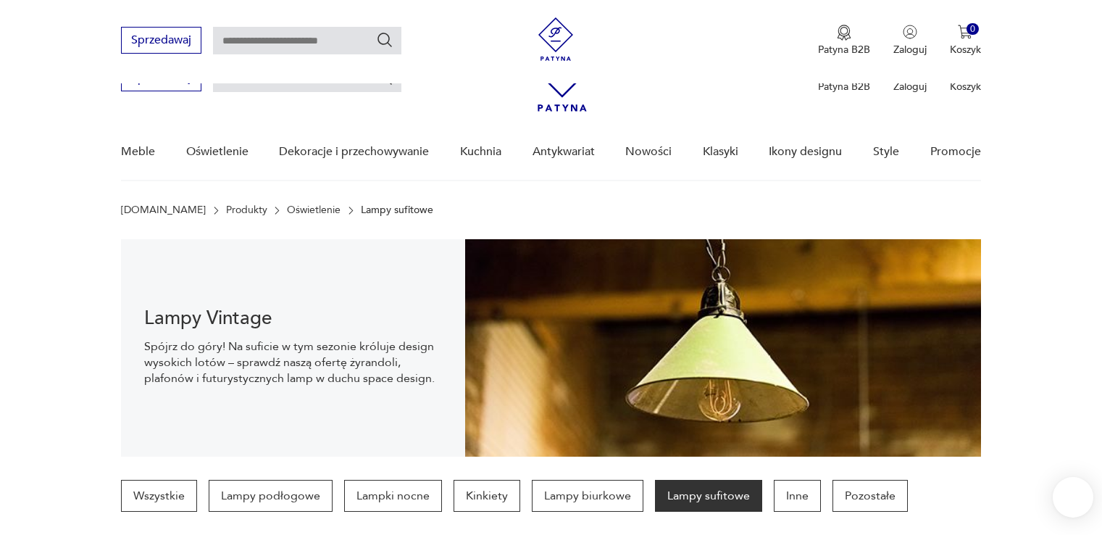  I want to click on img: Lampy sufitowe w stylu vintage, so click(723, 348).